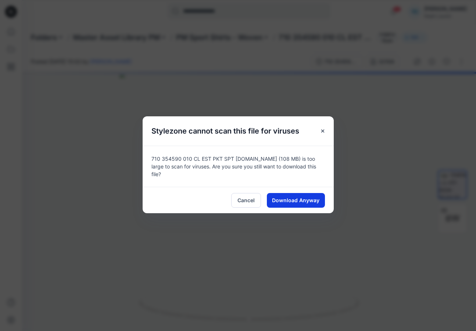  I want to click on h5: Stylezone cannot scan this file for viruses, so click(225, 131).